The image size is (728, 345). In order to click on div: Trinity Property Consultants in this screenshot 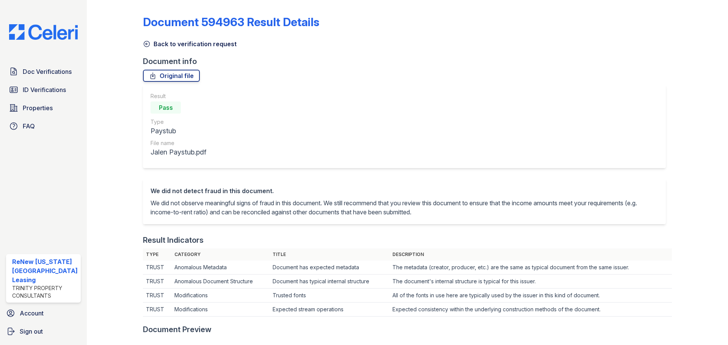, I will do `click(45, 292)`.